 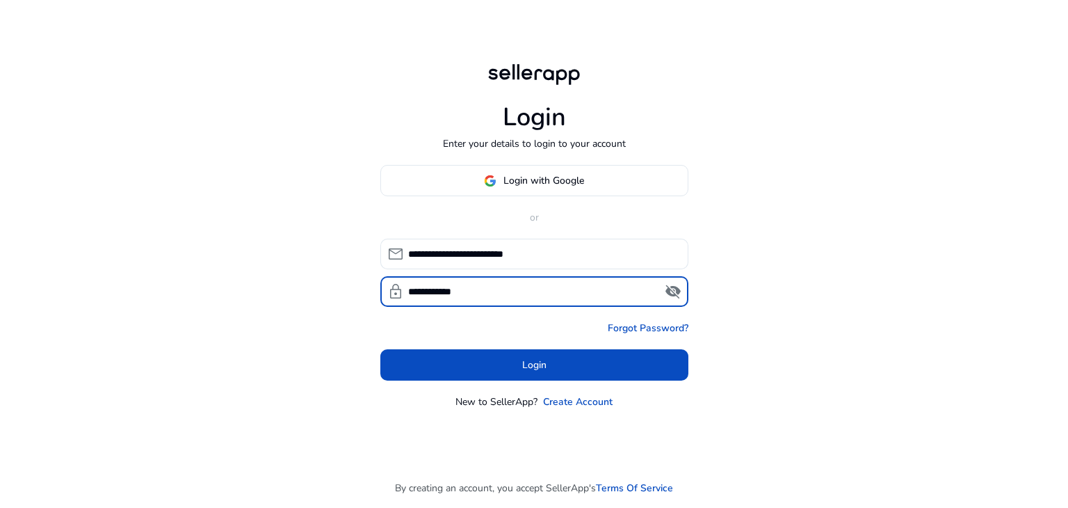 What do you see at coordinates (490, 181) in the screenshot?
I see `img: google-logo.svg` at bounding box center [490, 181].